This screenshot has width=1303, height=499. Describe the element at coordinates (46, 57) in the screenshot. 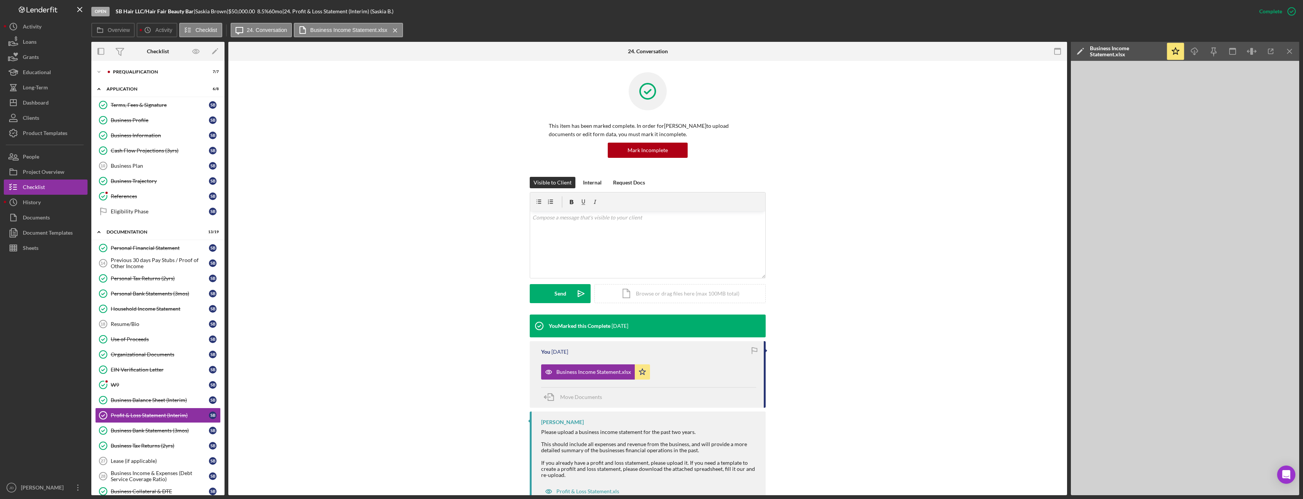

I see `a: Grants` at that location.